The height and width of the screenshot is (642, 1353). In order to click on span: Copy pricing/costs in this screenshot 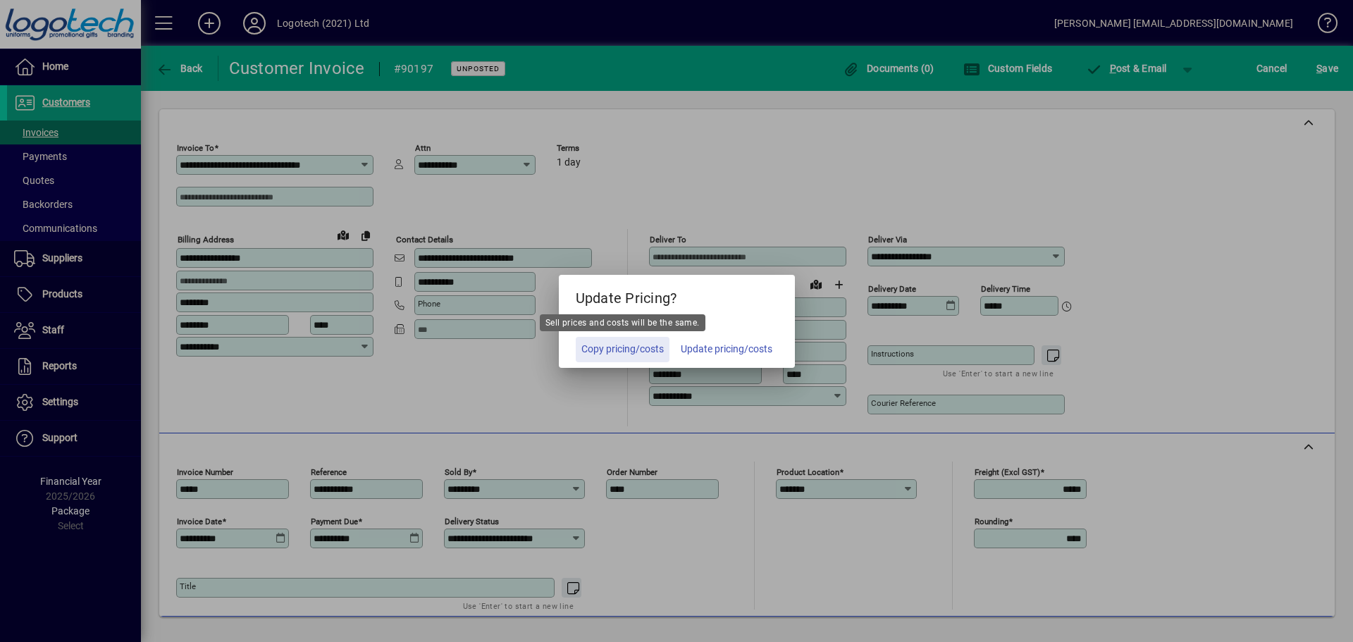, I will do `click(622, 349)`.